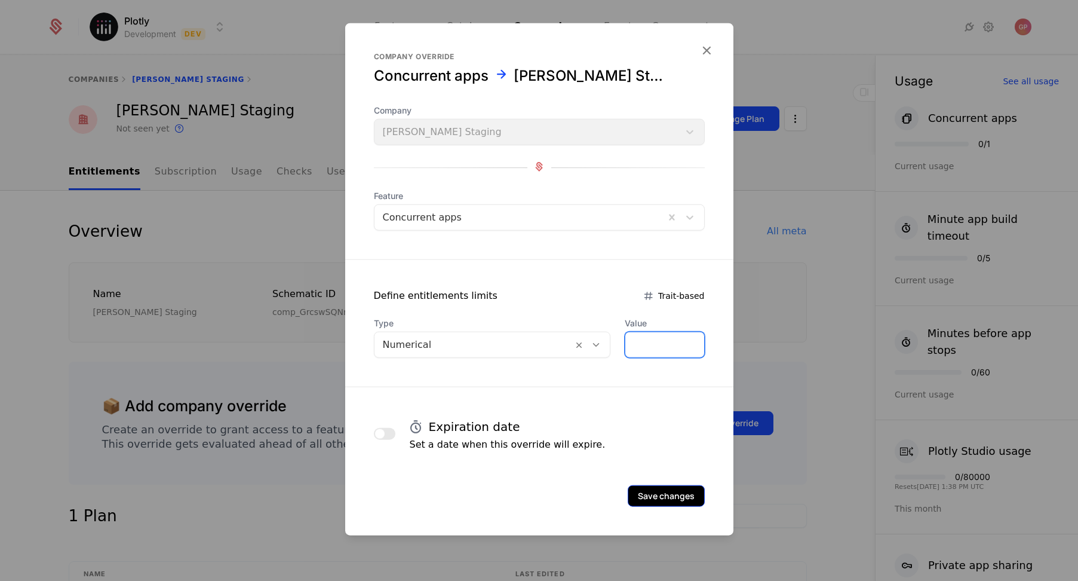  I want to click on span: Feature, so click(539, 196).